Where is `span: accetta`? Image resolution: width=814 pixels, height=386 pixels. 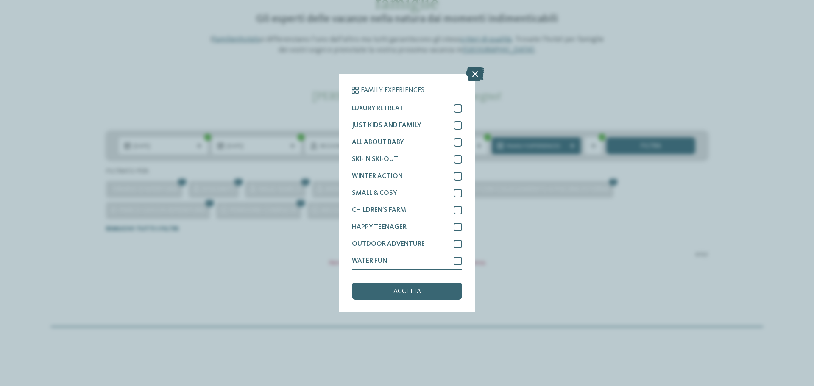 span: accetta is located at coordinates (407, 292).